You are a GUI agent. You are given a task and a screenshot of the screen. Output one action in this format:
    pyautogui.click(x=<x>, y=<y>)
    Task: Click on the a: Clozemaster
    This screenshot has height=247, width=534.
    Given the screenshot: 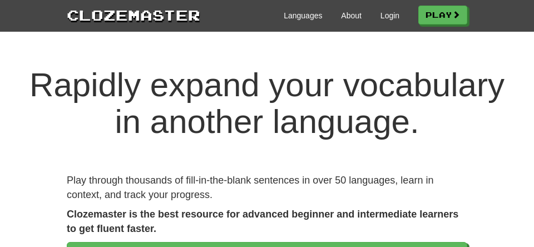 What is the action you would take?
    pyautogui.click(x=133, y=14)
    